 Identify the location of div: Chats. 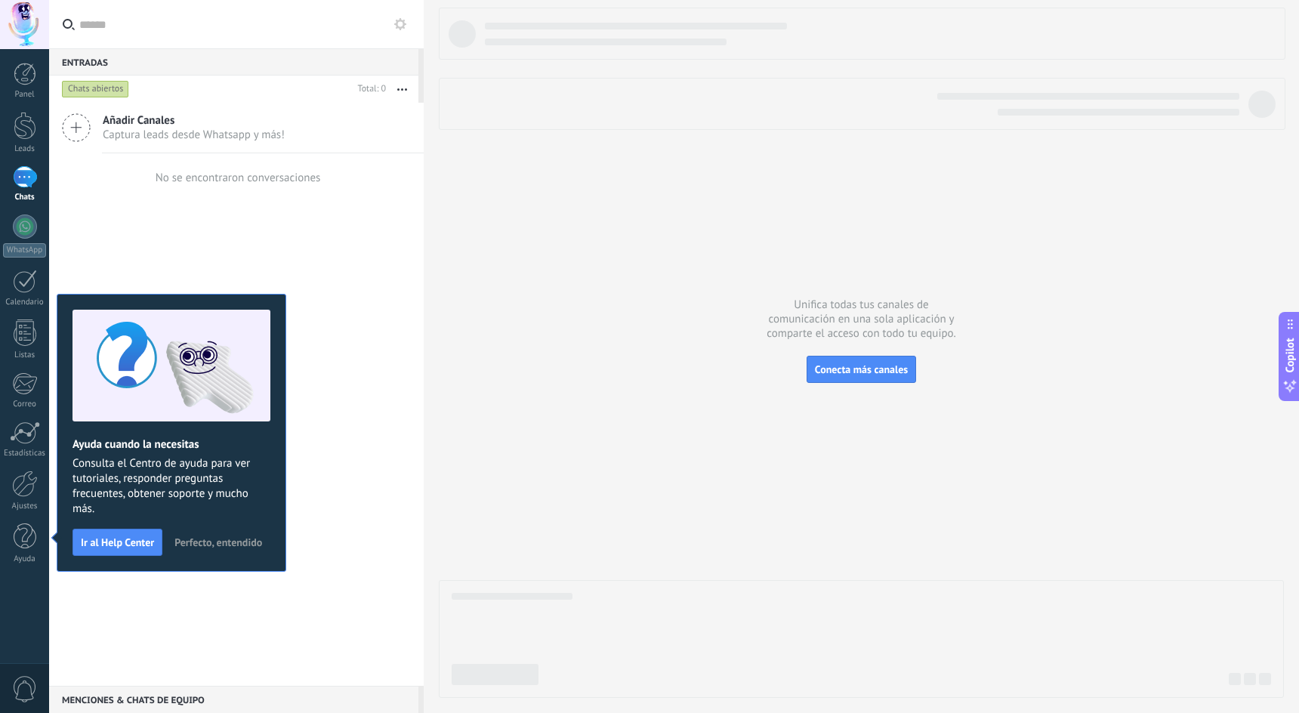
(25, 197).